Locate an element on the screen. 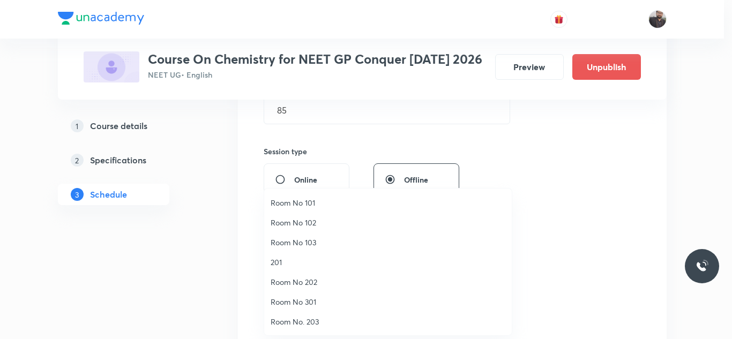 The height and width of the screenshot is (339, 732). span: 201 is located at coordinates (388, 262).